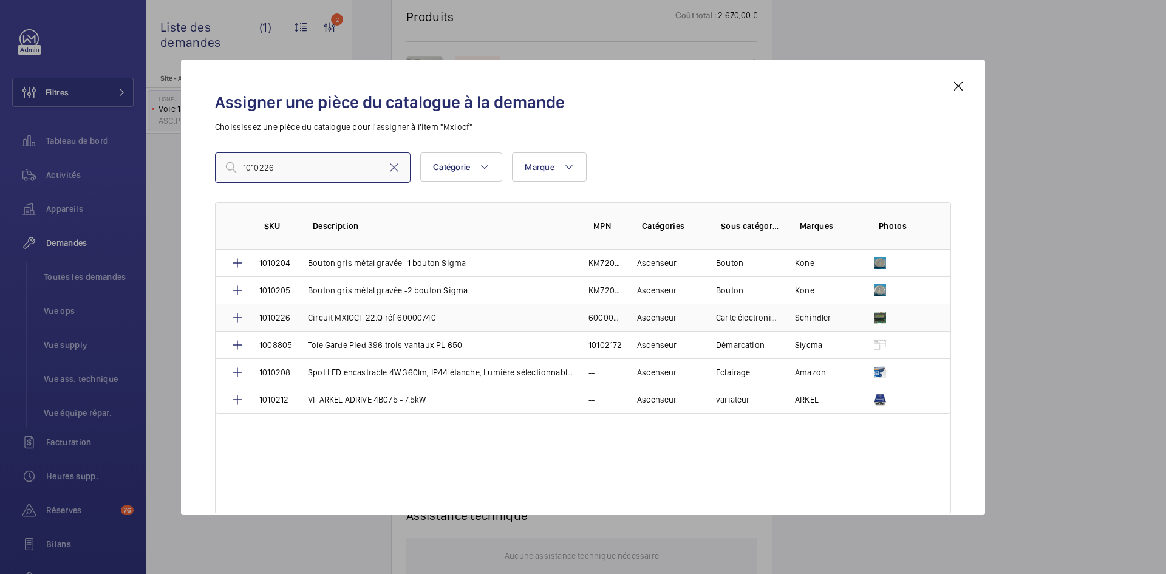 Image resolution: width=1166 pixels, height=574 pixels. Describe the element at coordinates (806, 399) in the screenshot. I see `p: ARKEL` at that location.